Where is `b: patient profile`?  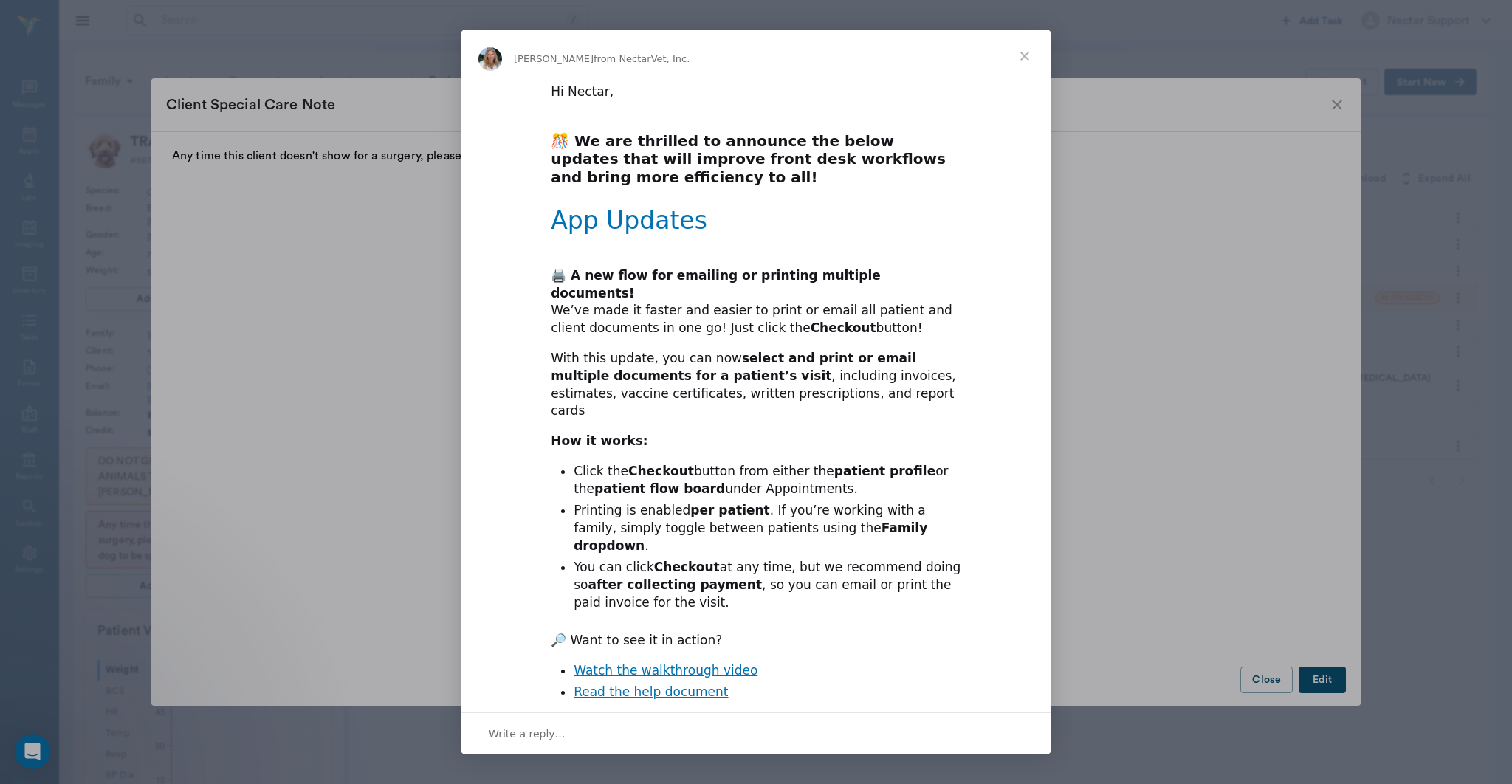 b: patient profile is located at coordinates (884, 471).